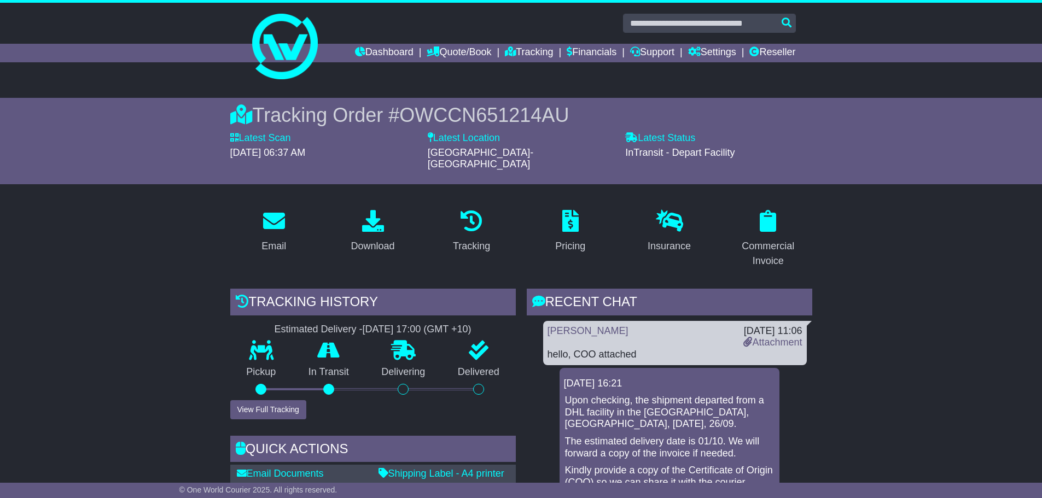 Image resolution: width=1042 pixels, height=498 pixels. Describe the element at coordinates (442, 474) in the screenshot. I see `a: Shipping Label - A4 printer` at that location.